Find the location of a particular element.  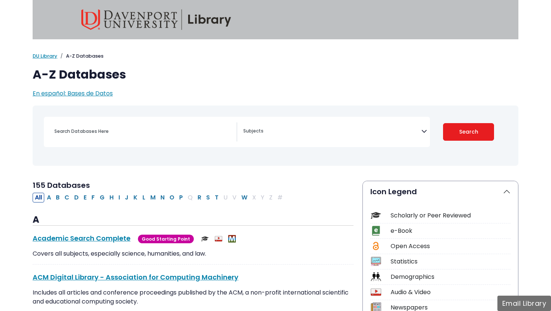

div: Statistics is located at coordinates (450, 262).